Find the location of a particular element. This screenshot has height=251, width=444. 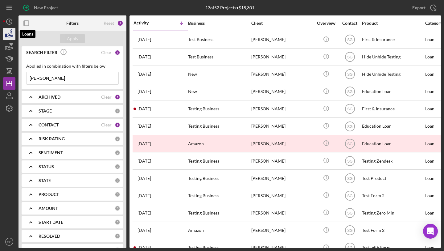

div: Testing Zero Min is located at coordinates (393, 212).